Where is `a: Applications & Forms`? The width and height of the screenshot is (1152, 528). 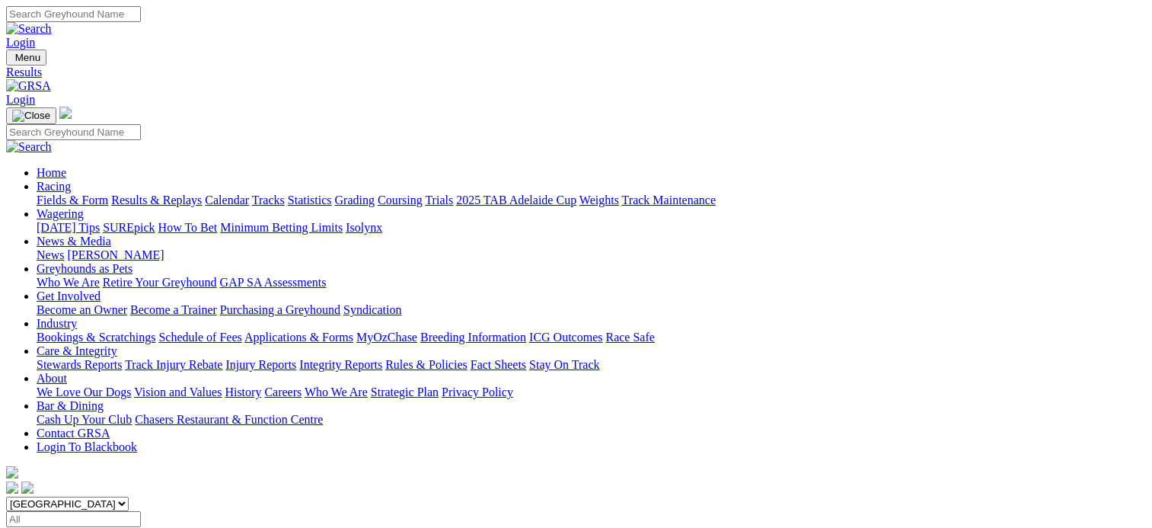 a: Applications & Forms is located at coordinates (299, 337).